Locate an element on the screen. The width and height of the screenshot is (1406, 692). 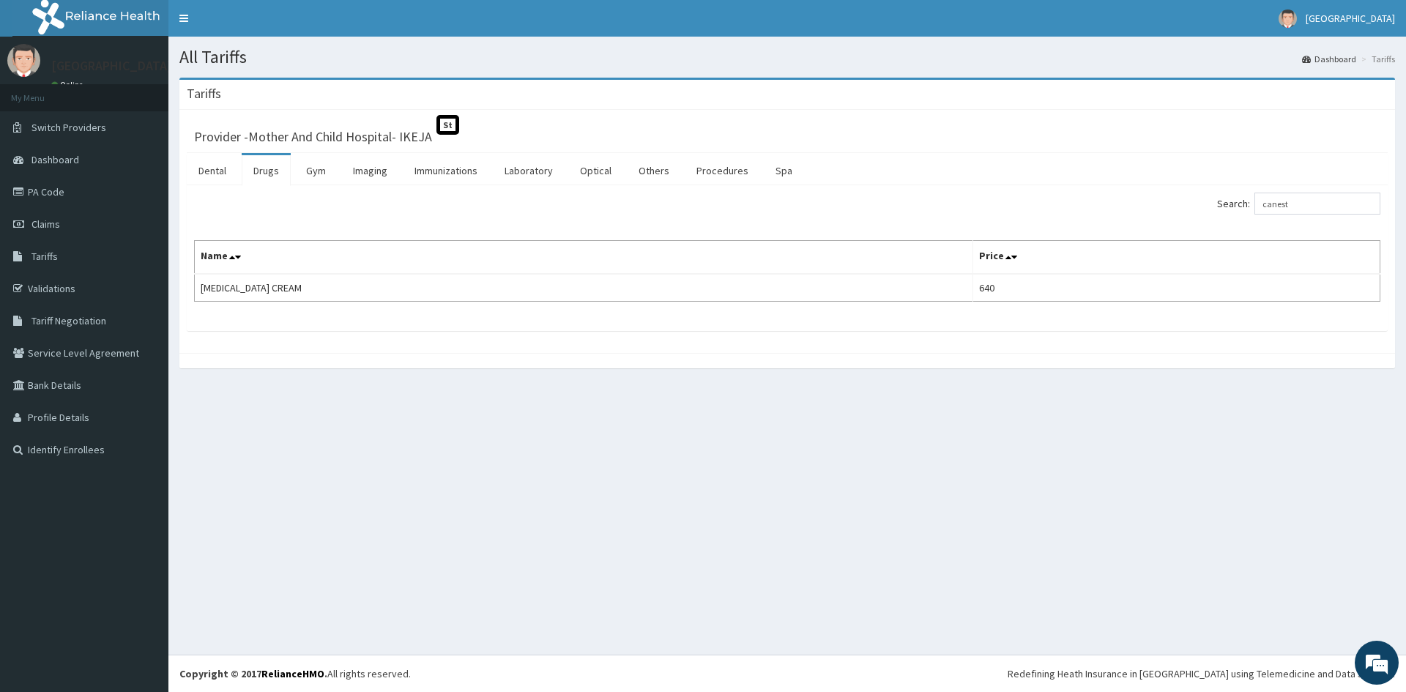
span: Tariff Negotiation is located at coordinates (69, 321).